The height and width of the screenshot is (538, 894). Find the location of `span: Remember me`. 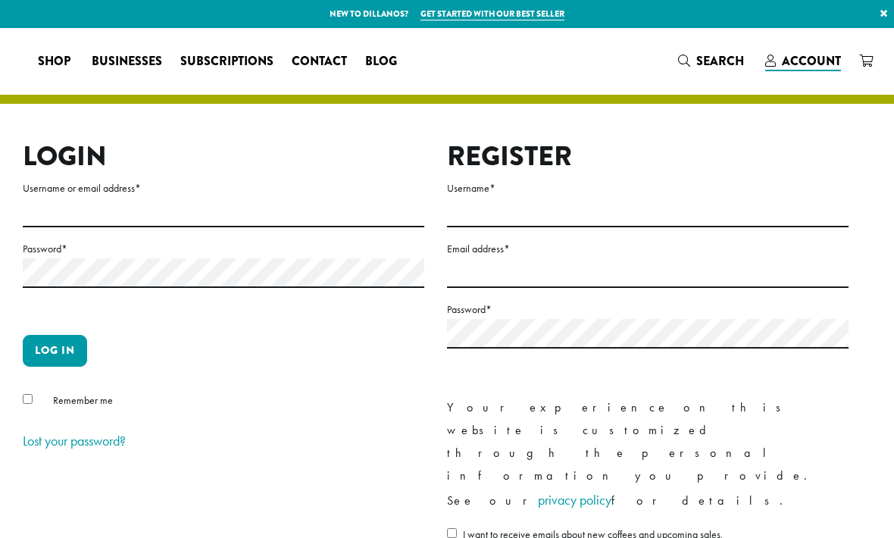

span: Remember me is located at coordinates (83, 400).